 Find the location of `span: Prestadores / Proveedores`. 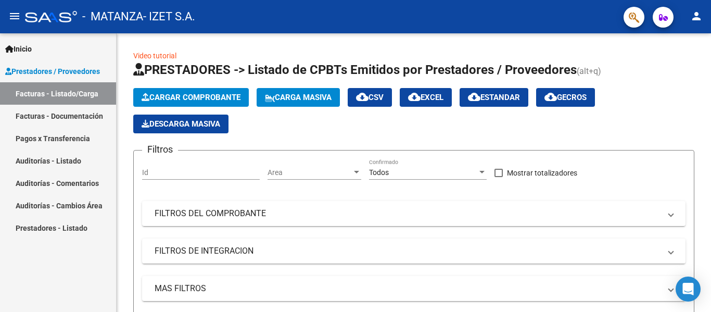

span: Prestadores / Proveedores is located at coordinates (53, 71).